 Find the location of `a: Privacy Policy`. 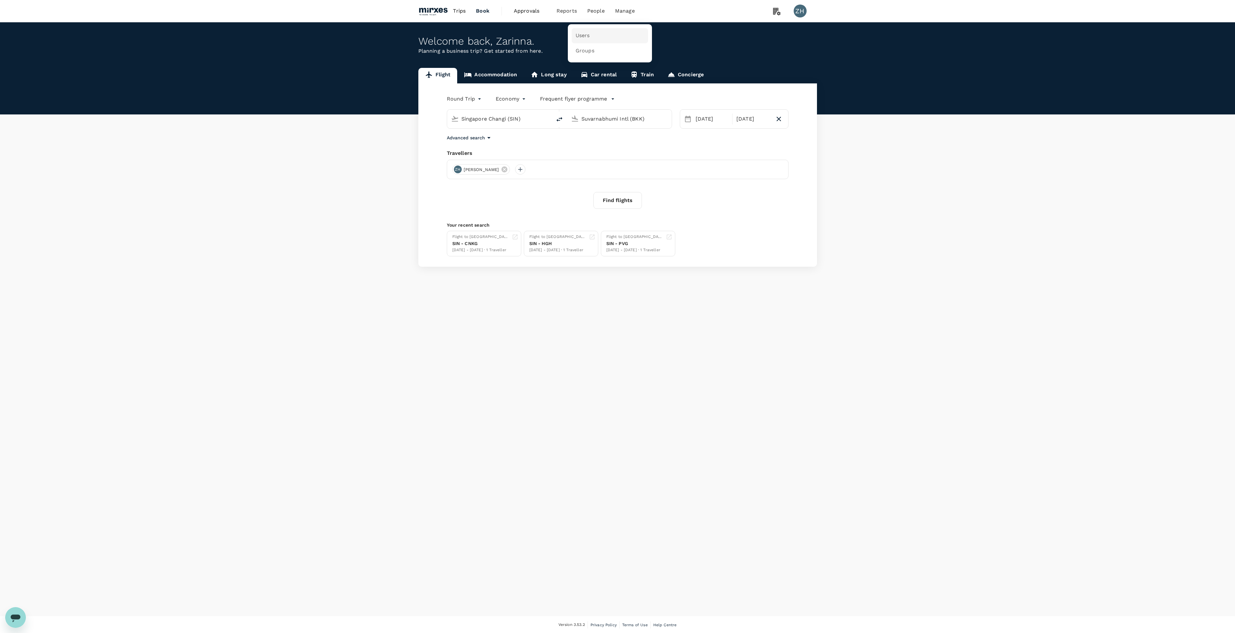

a: Privacy Policy is located at coordinates (603, 625).